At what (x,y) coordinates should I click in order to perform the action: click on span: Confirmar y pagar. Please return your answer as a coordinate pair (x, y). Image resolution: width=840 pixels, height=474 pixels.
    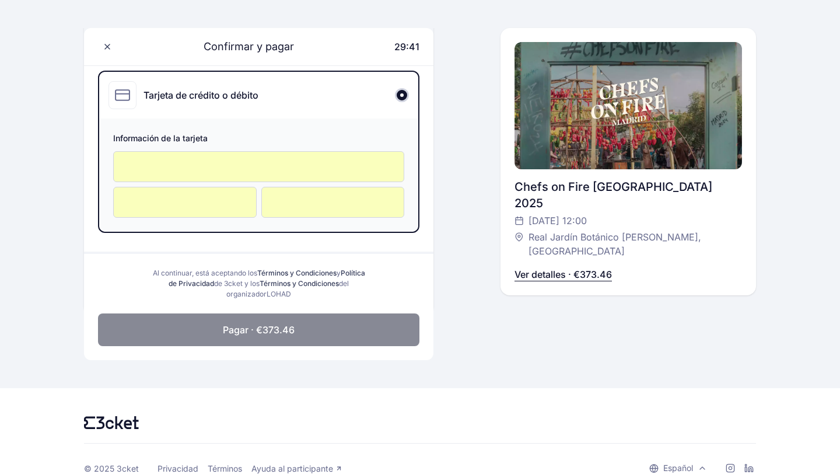
    Looking at the image, I should click on (241, 47).